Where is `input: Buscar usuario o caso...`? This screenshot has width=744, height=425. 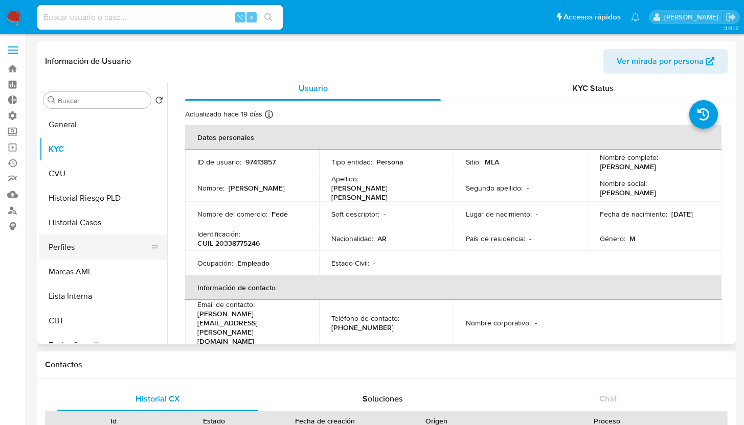
input: Buscar usuario o caso... is located at coordinates (160, 17).